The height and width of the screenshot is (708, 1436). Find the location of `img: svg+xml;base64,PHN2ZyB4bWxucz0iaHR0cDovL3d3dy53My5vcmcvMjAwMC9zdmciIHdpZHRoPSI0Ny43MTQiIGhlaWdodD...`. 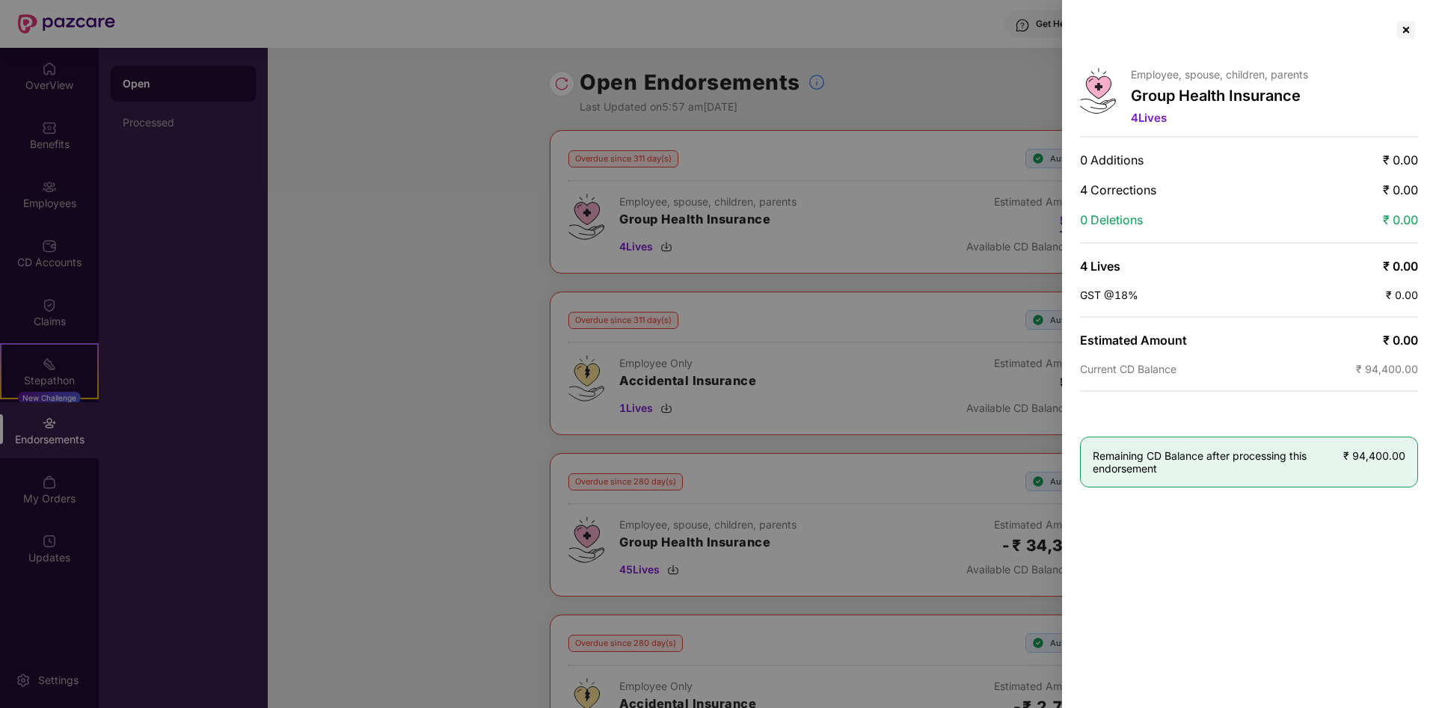

img: svg+xml;base64,PHN2ZyB4bWxucz0iaHR0cDovL3d3dy53My5vcmcvMjAwMC9zdmciIHdpZHRoPSI0Ny43MTQiIGhlaWdodD... is located at coordinates (1098, 90).